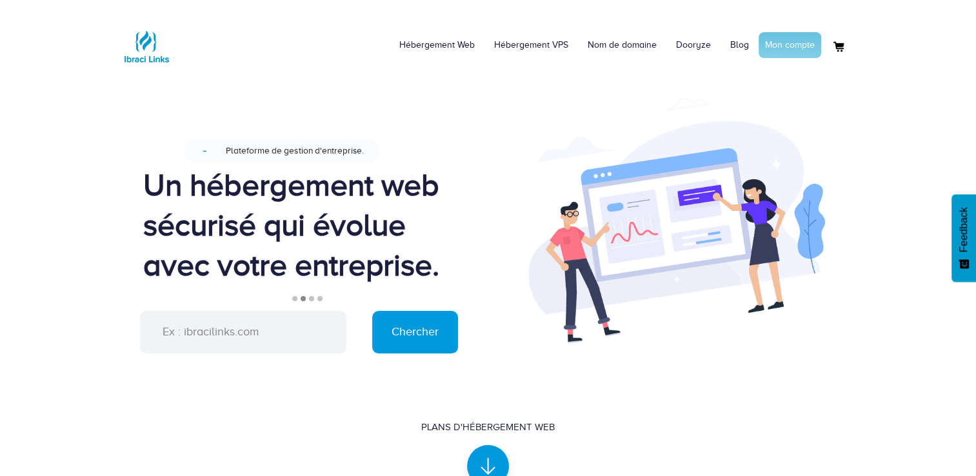 The image size is (976, 476). Describe the element at coordinates (243, 332) in the screenshot. I see `input: Ex : ibracilinks.com` at that location.